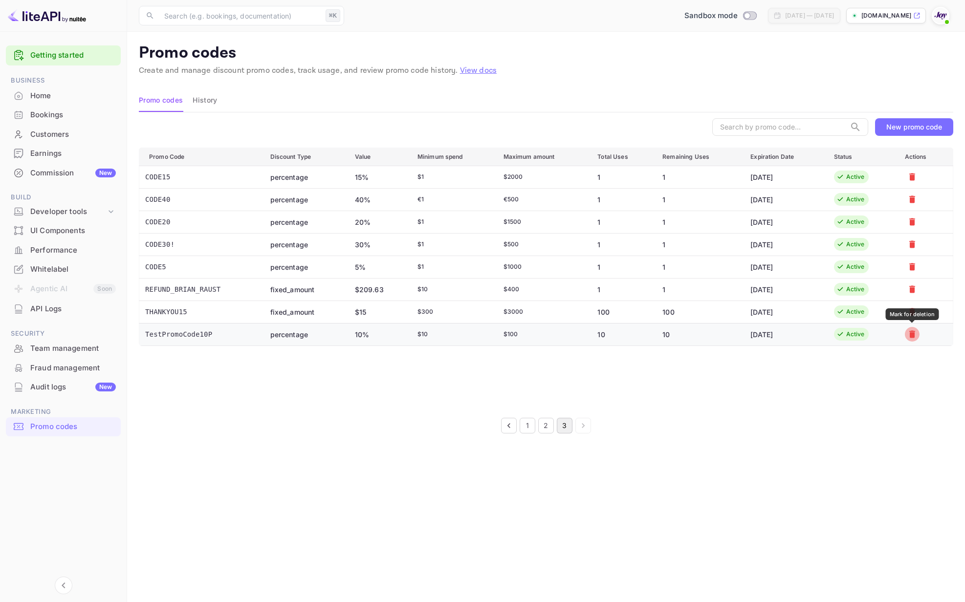 The height and width of the screenshot is (602, 965). What do you see at coordinates (205, 100) in the screenshot?
I see `button: History` at bounding box center [205, 100].